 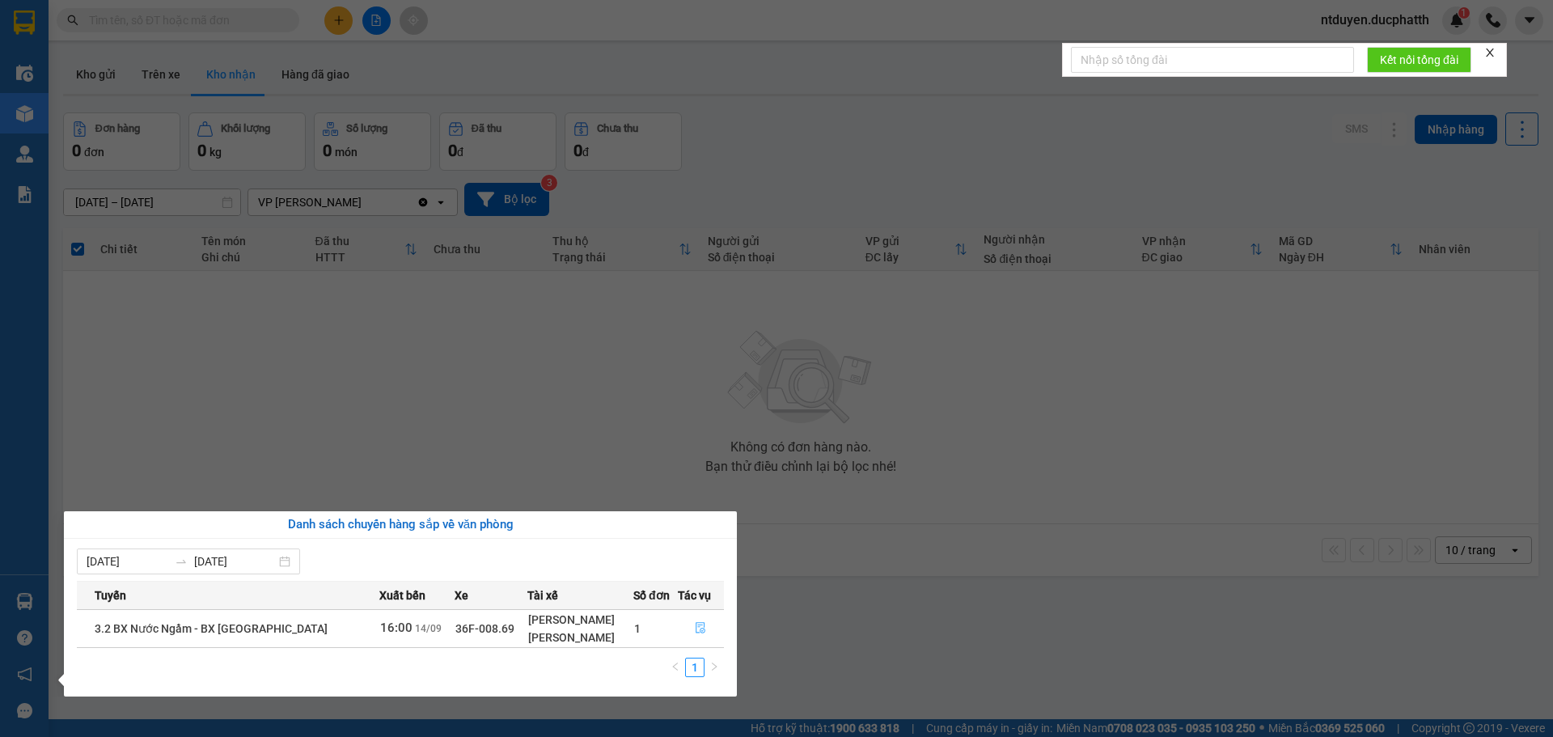 I want to click on input: Từ ngày, so click(x=127, y=561).